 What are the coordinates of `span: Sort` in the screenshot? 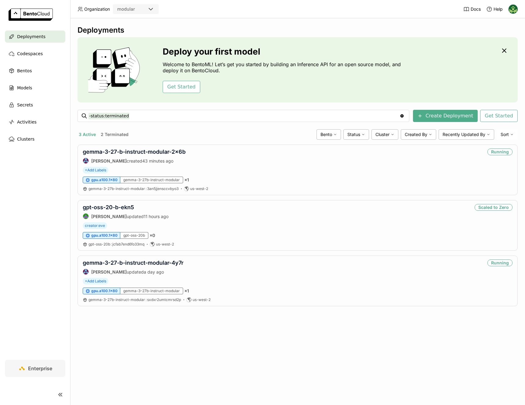 It's located at (505, 135).